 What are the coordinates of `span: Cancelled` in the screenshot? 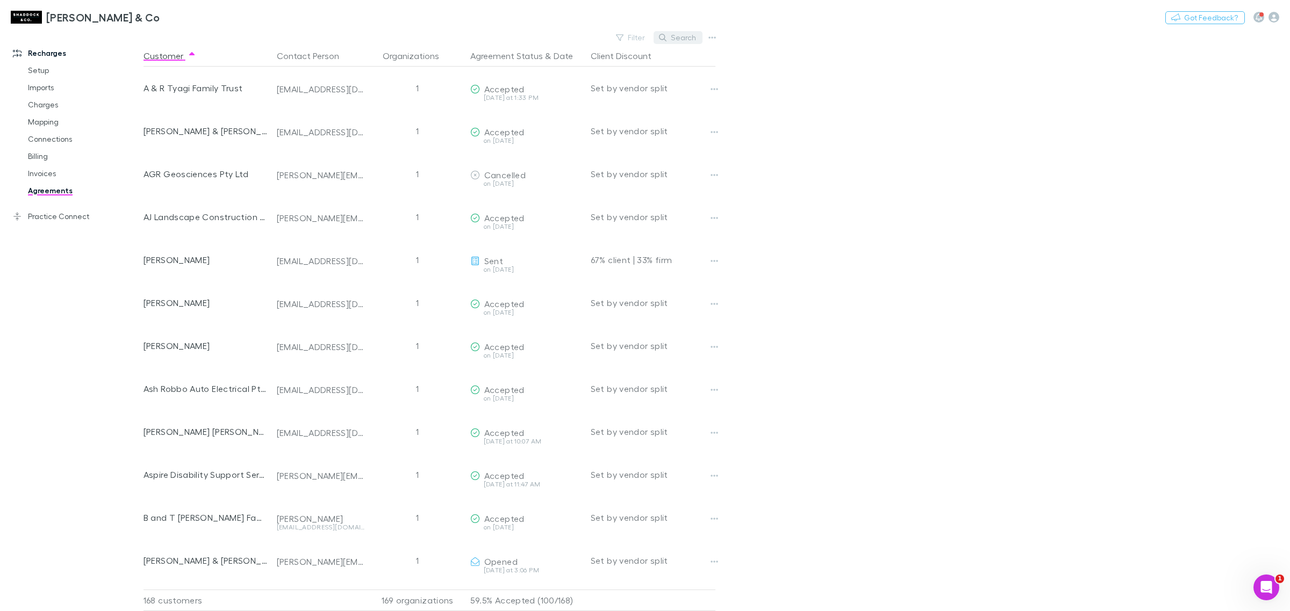 It's located at (505, 175).